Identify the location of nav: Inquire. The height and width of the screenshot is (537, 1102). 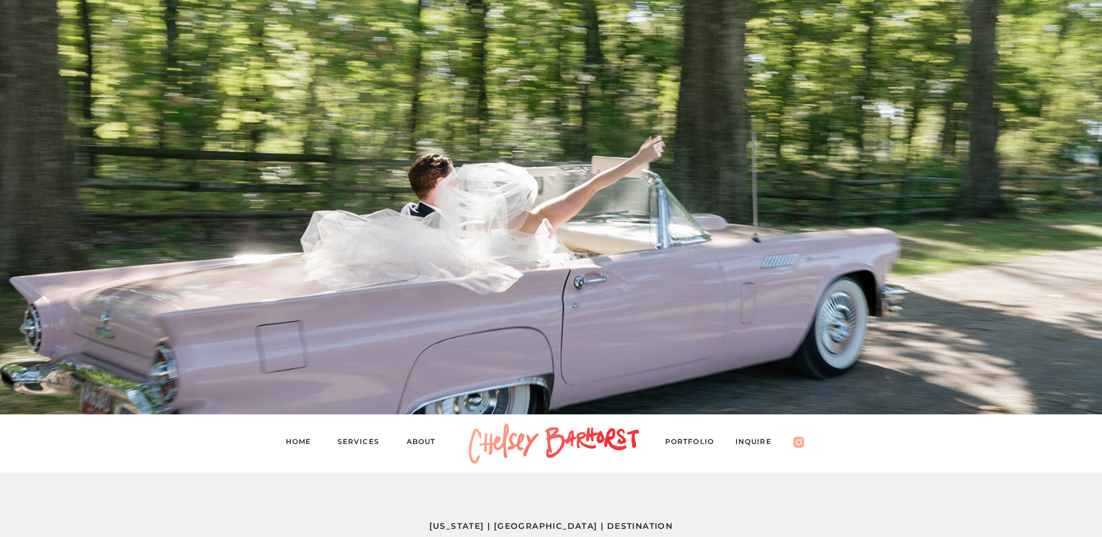
(759, 443).